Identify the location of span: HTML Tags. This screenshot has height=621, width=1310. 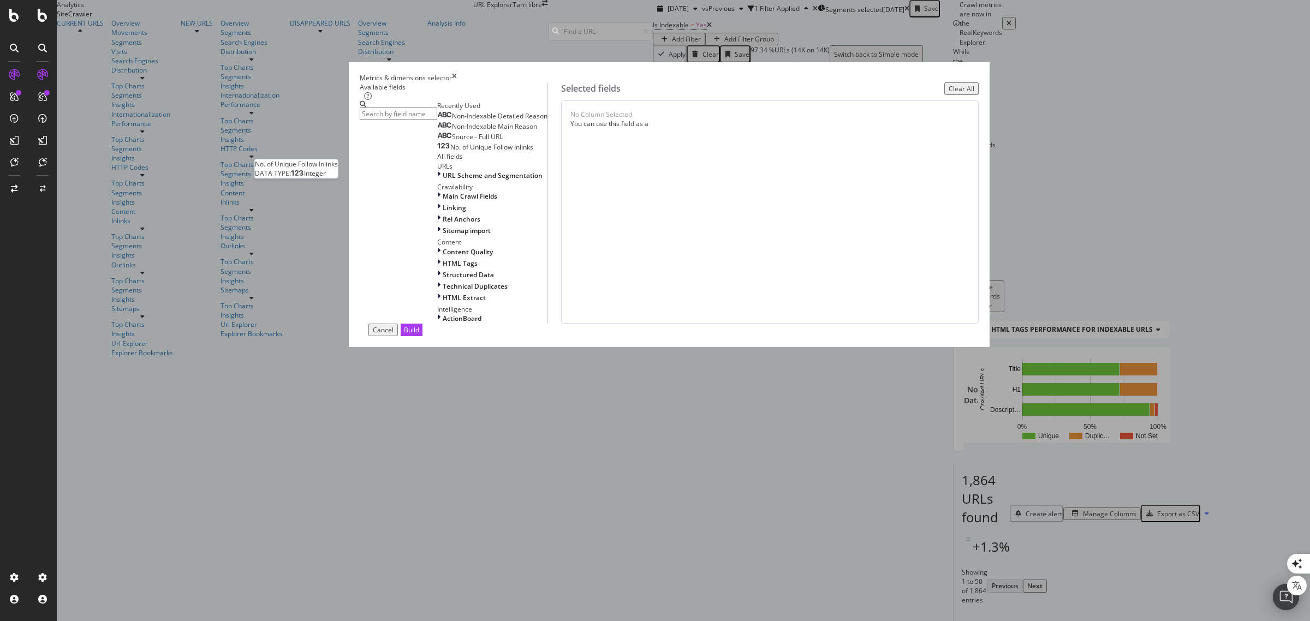
(432, 263).